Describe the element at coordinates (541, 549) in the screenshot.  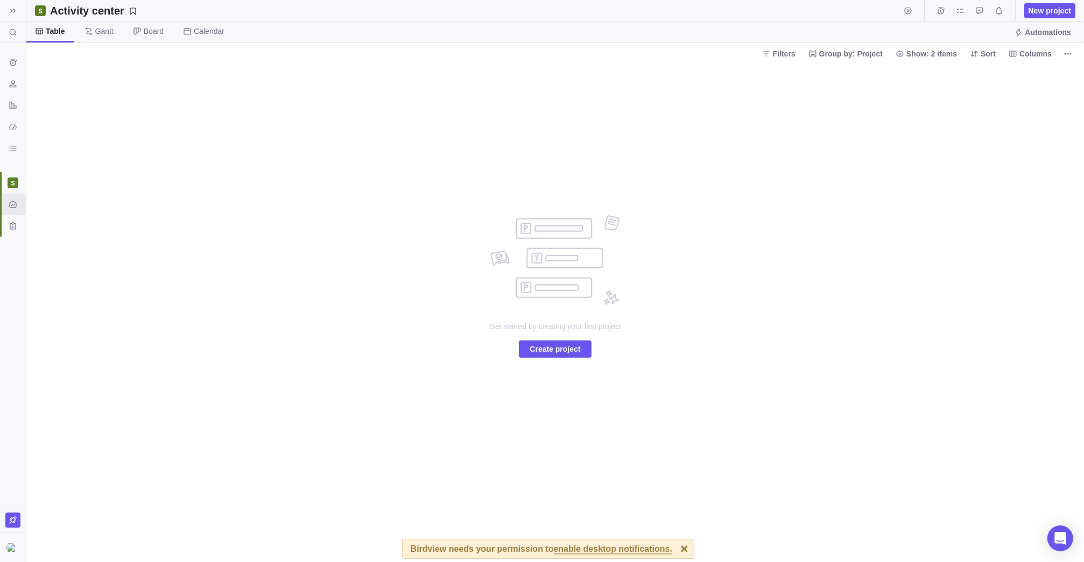
I see `div: Birdview needs your permission to` at that location.